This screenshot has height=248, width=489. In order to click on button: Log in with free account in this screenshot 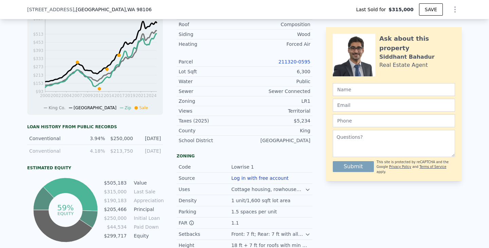, I will do `click(260, 178)`.